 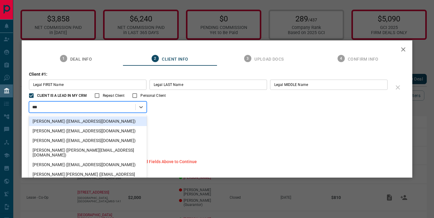 I want to click on span: Personal Client, so click(x=153, y=96).